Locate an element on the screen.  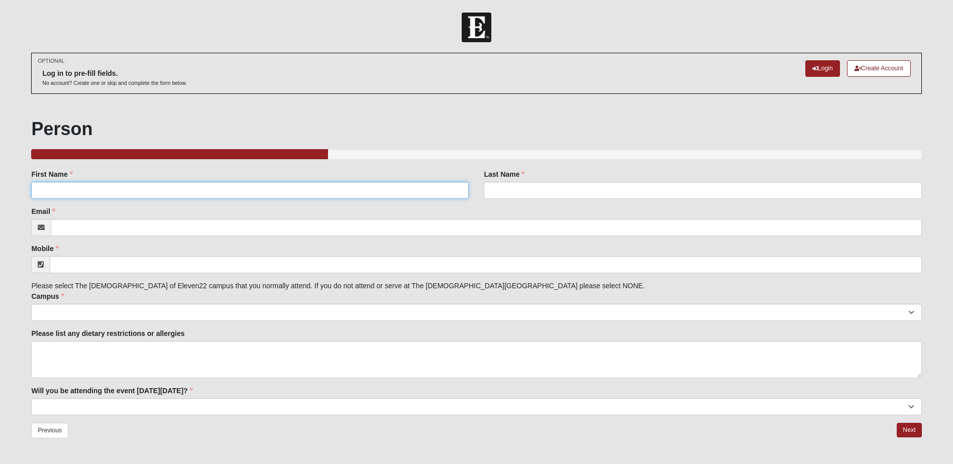
label: Please list any dietary restrictions or allergies is located at coordinates (108, 334).